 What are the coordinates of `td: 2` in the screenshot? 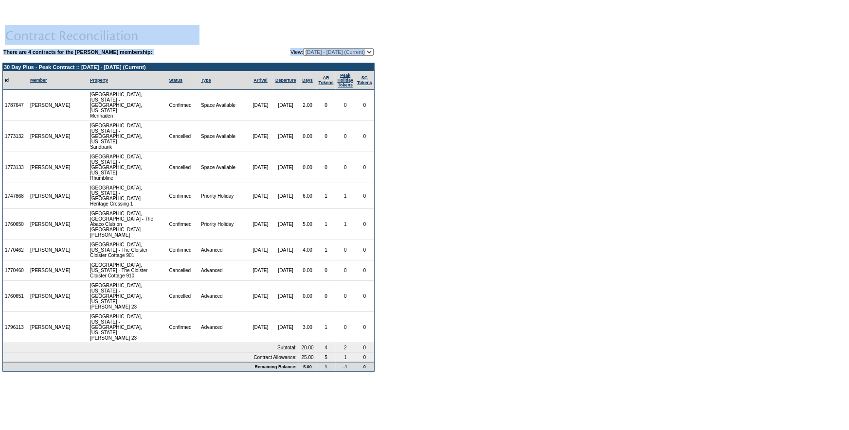 It's located at (345, 348).